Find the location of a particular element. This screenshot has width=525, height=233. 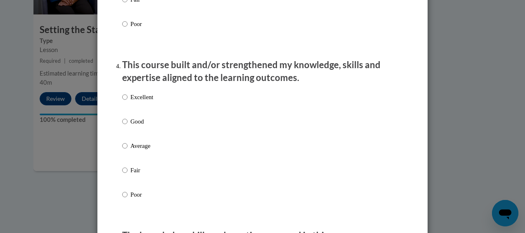

p: This course built and/or strengthened my knowledge, skills and expertise aligned to the learning ... is located at coordinates (263, 71).